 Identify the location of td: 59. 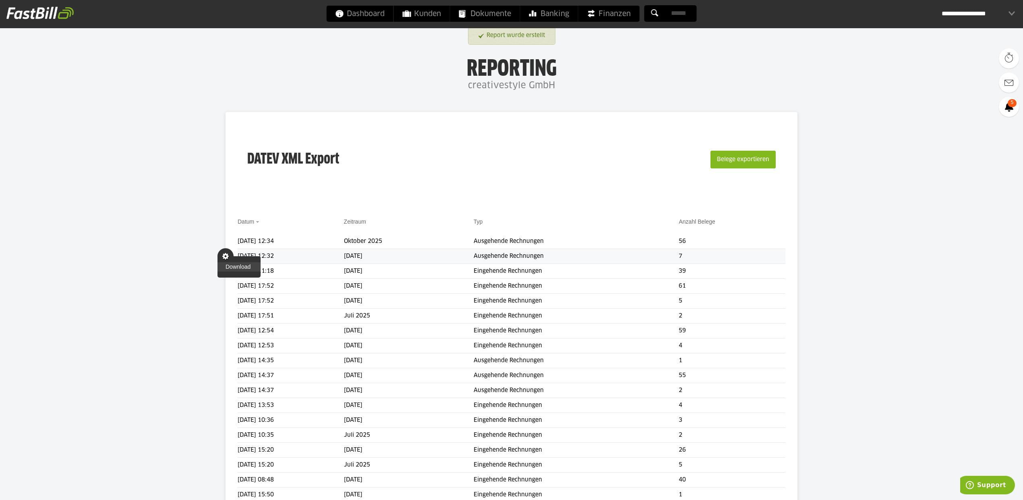
(732, 331).